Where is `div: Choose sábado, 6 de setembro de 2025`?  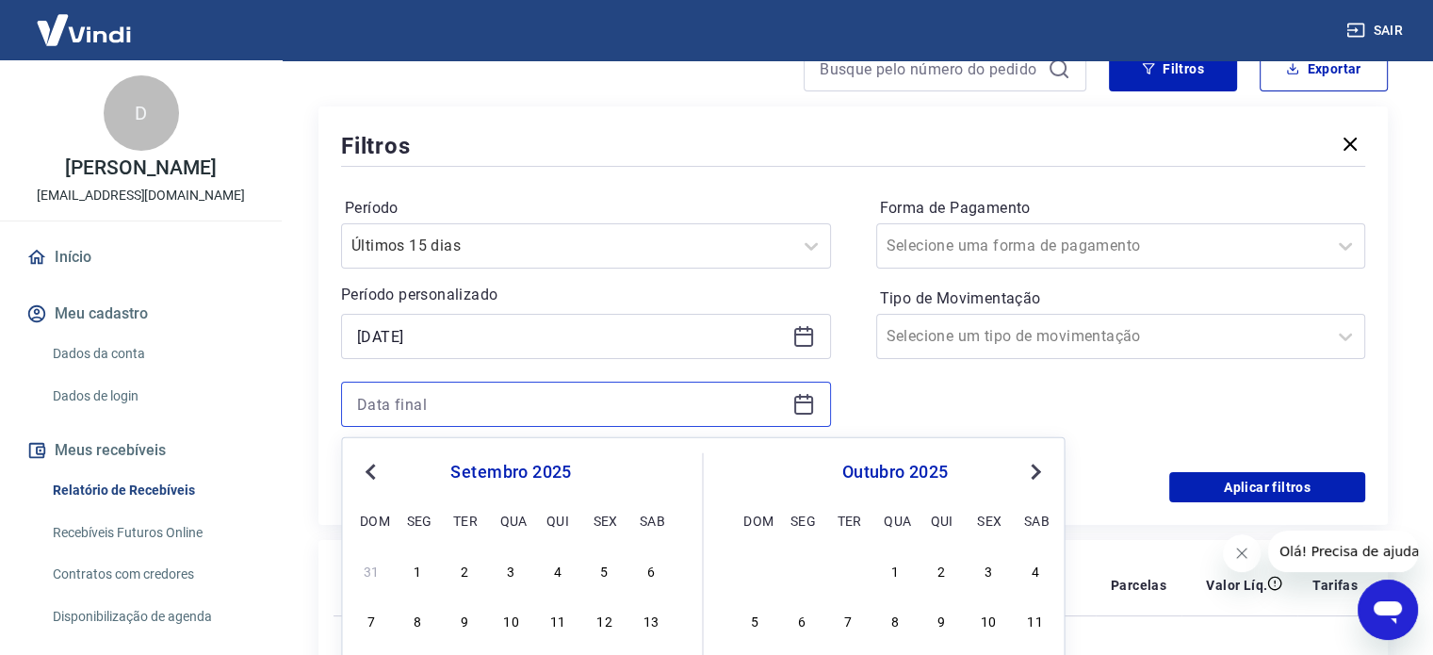
div: Choose sábado, 6 de setembro de 2025 is located at coordinates (651, 570).